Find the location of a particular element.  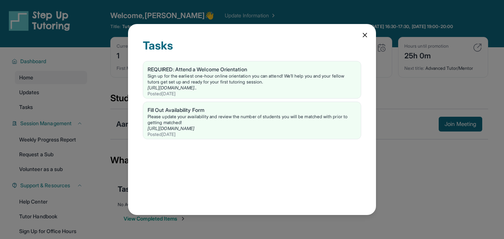

div: Please update your availability and review the number of students you will be matched with prior ... is located at coordinates (252, 120).